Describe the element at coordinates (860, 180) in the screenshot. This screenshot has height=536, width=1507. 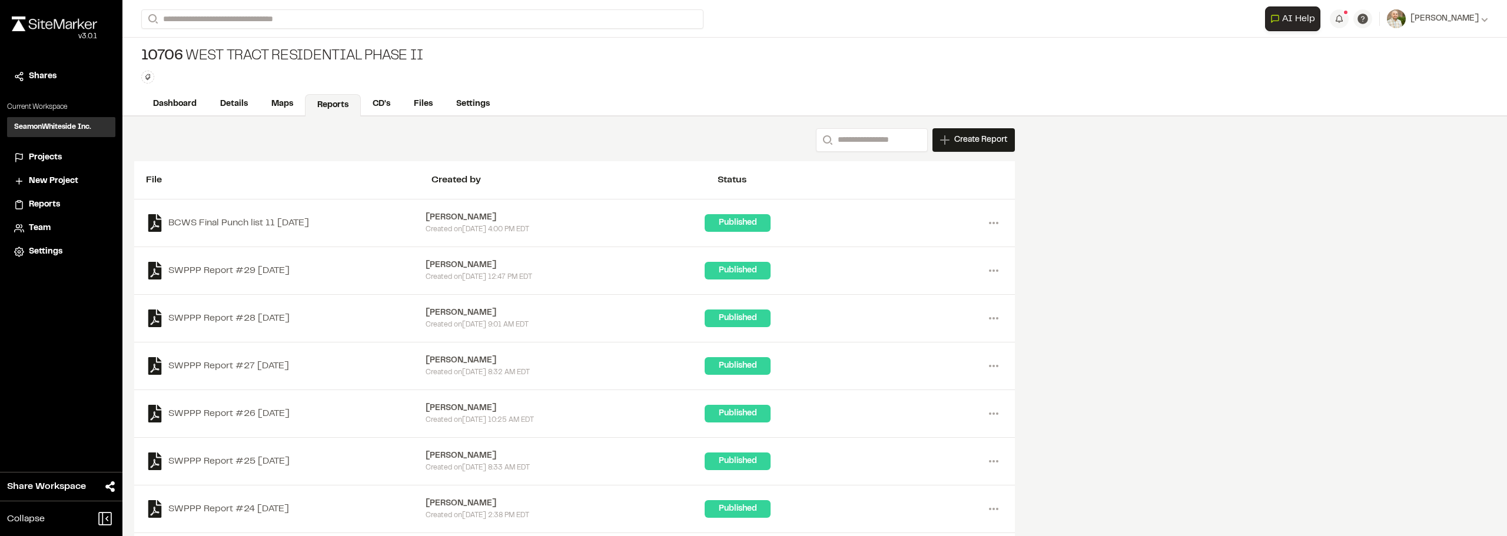
I see `div: Status` at that location.